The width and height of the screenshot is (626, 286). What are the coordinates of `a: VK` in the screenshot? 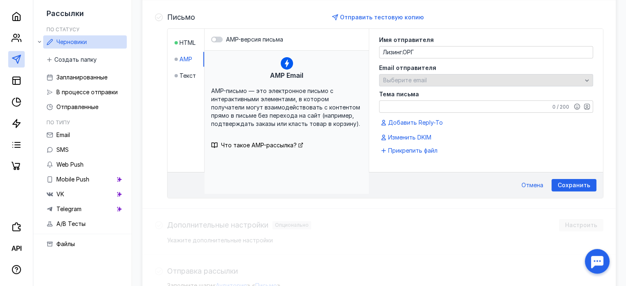 It's located at (85, 194).